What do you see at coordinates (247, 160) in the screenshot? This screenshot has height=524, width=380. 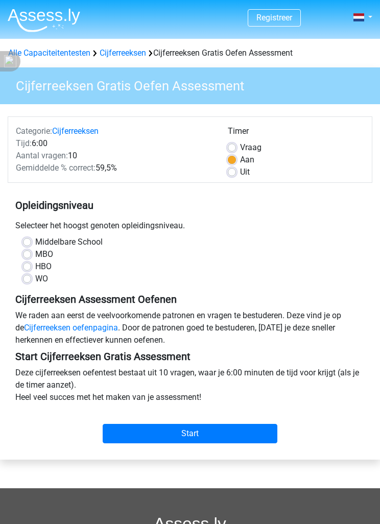 I see `label: Aan` at bounding box center [247, 160].